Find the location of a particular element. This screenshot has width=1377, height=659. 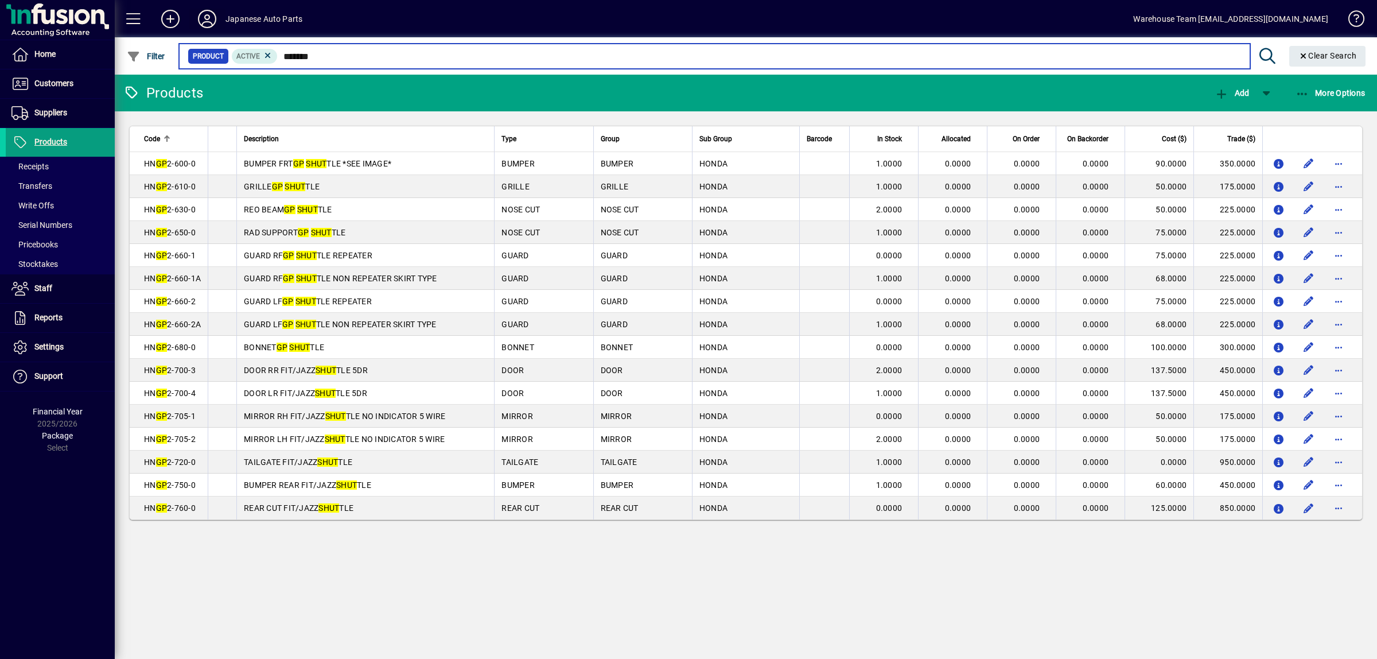

span: HN 2-660-2A is located at coordinates (172, 324).